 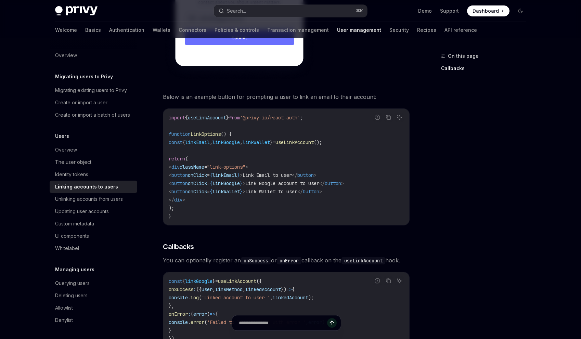 What do you see at coordinates (72, 236) in the screenshot?
I see `div: UI components` at bounding box center [72, 236].